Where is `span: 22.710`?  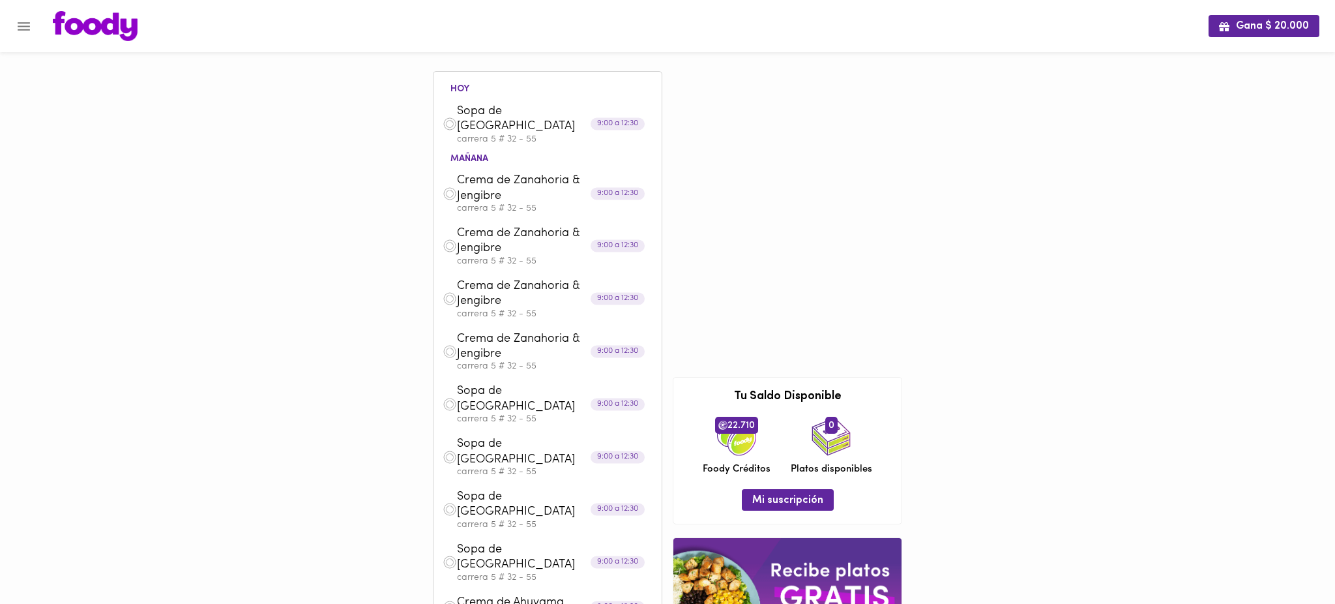 span: 22.710 is located at coordinates (737, 425).